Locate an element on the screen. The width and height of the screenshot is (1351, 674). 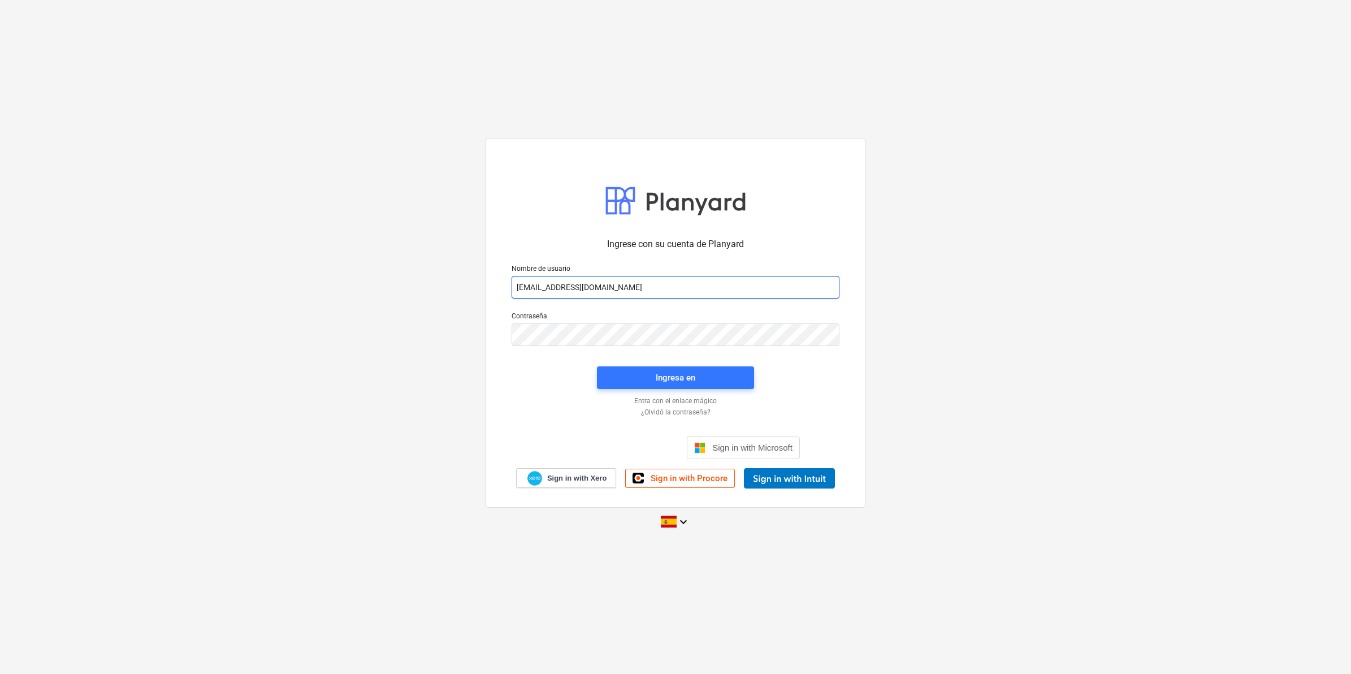
a: Entra con el enlace mágico is located at coordinates (676, 401).